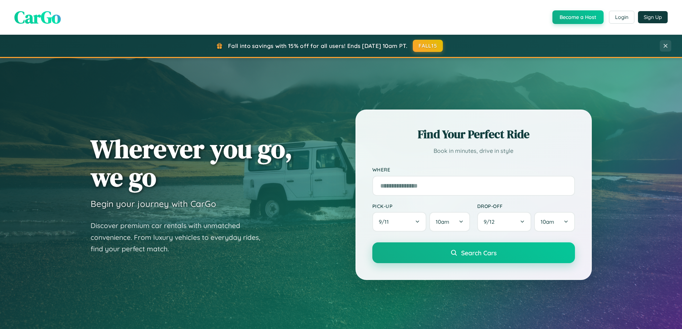 This screenshot has height=329, width=682. Describe the element at coordinates (473, 151) in the screenshot. I see `p: Book in minutes, drive in style` at that location.